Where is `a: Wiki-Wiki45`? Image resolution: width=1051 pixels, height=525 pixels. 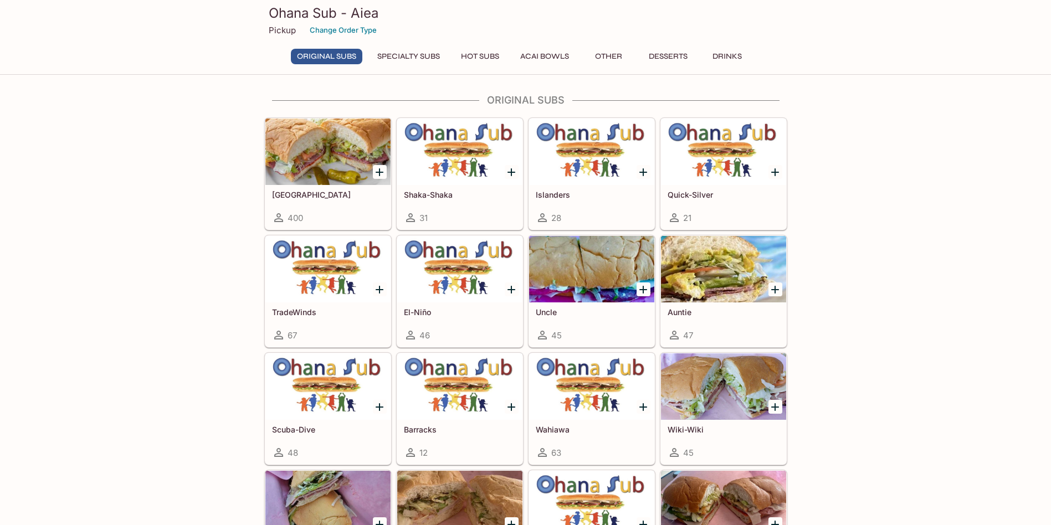 a: Wiki-Wiki45 is located at coordinates (724, 409).